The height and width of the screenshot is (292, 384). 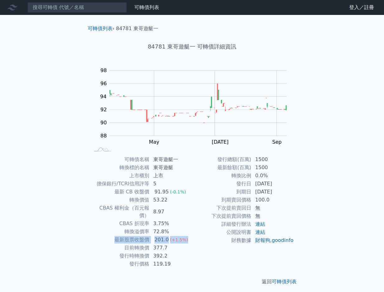 I want to click on td: 發行總額(百萬), so click(x=222, y=159).